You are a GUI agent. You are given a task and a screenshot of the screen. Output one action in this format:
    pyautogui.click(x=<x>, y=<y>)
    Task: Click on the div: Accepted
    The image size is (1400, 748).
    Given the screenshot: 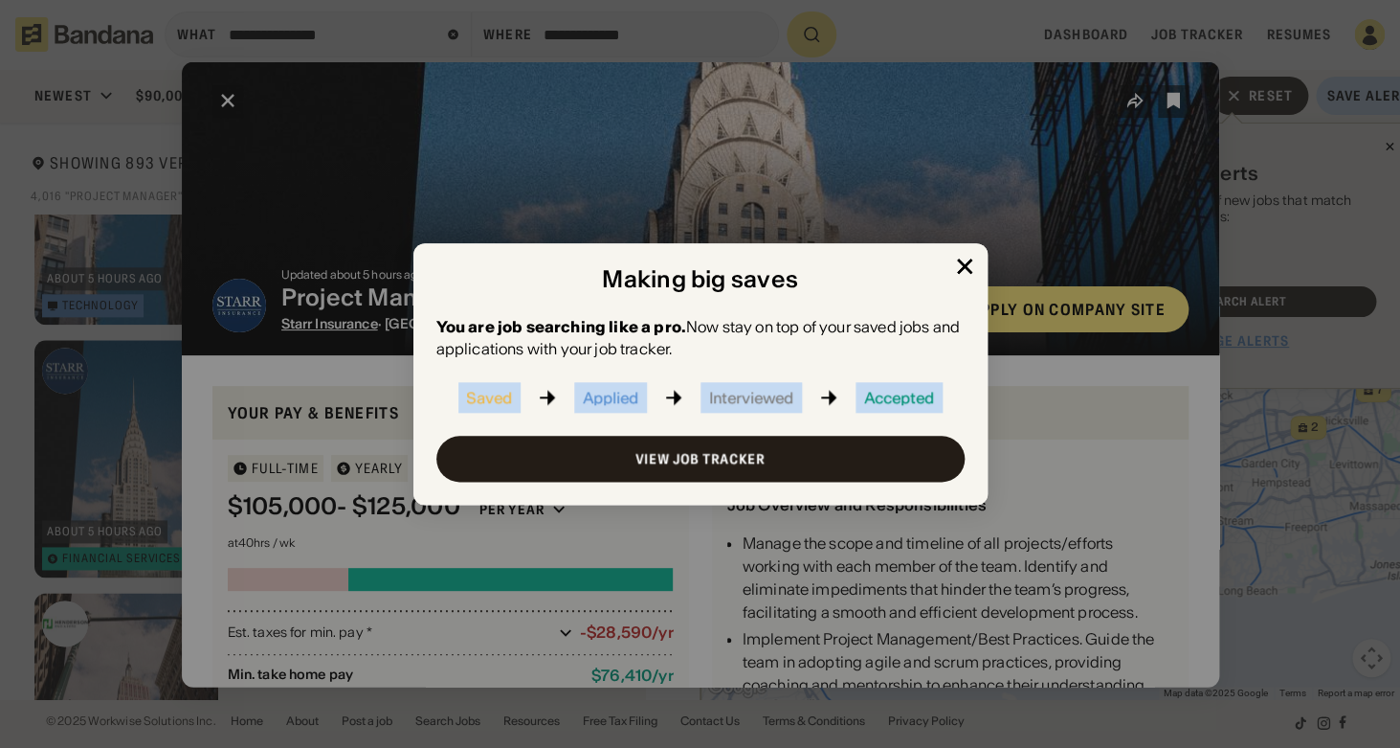 What is the action you would take?
    pyautogui.click(x=899, y=397)
    